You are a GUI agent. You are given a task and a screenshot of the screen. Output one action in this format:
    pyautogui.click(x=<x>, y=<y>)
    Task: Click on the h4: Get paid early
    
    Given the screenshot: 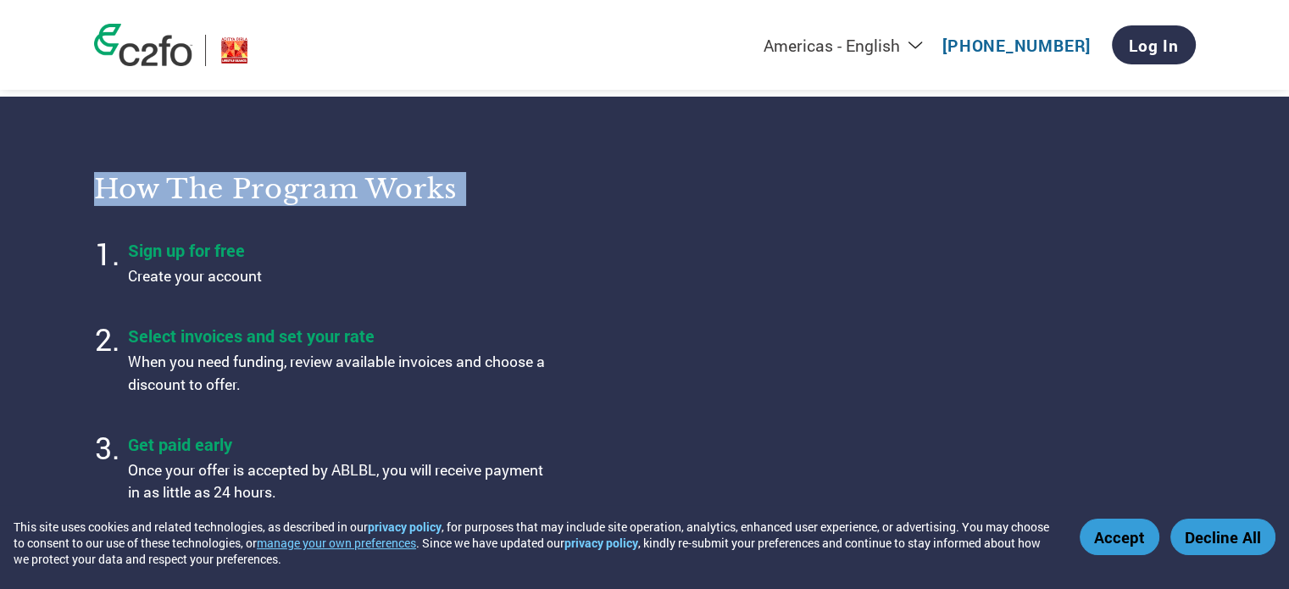 What is the action you would take?
    pyautogui.click(x=340, y=444)
    